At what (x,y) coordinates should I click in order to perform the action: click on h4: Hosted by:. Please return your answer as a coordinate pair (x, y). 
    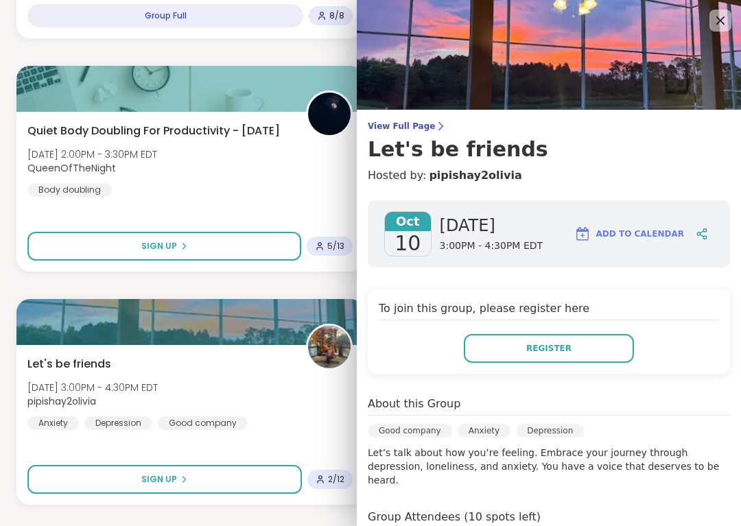
    Looking at the image, I should click on (549, 176).